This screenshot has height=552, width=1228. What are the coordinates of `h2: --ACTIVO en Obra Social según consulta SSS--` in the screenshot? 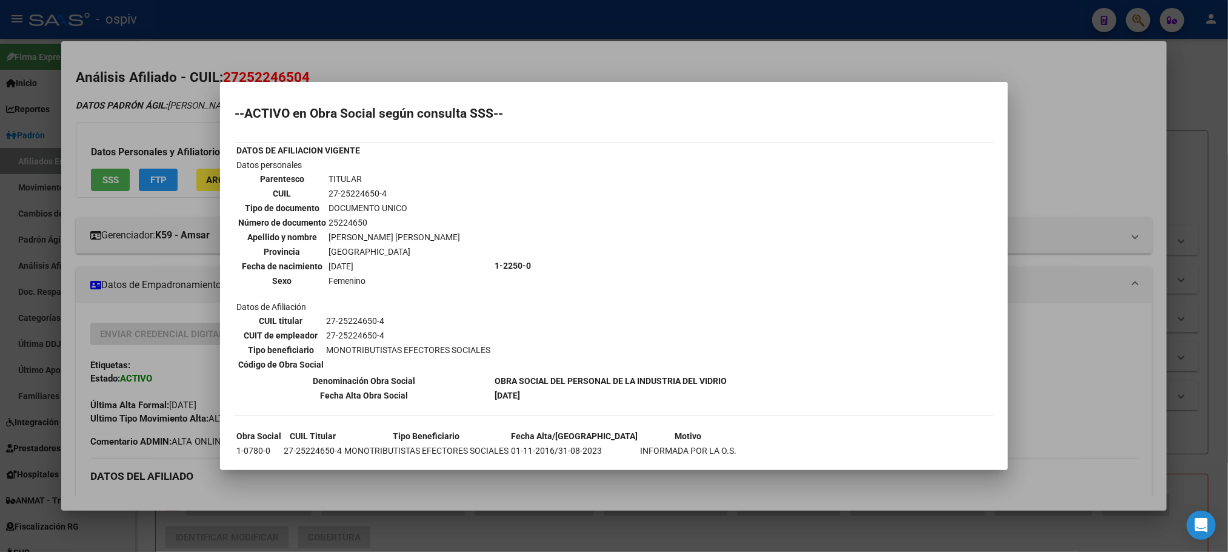 It's located at (614, 113).